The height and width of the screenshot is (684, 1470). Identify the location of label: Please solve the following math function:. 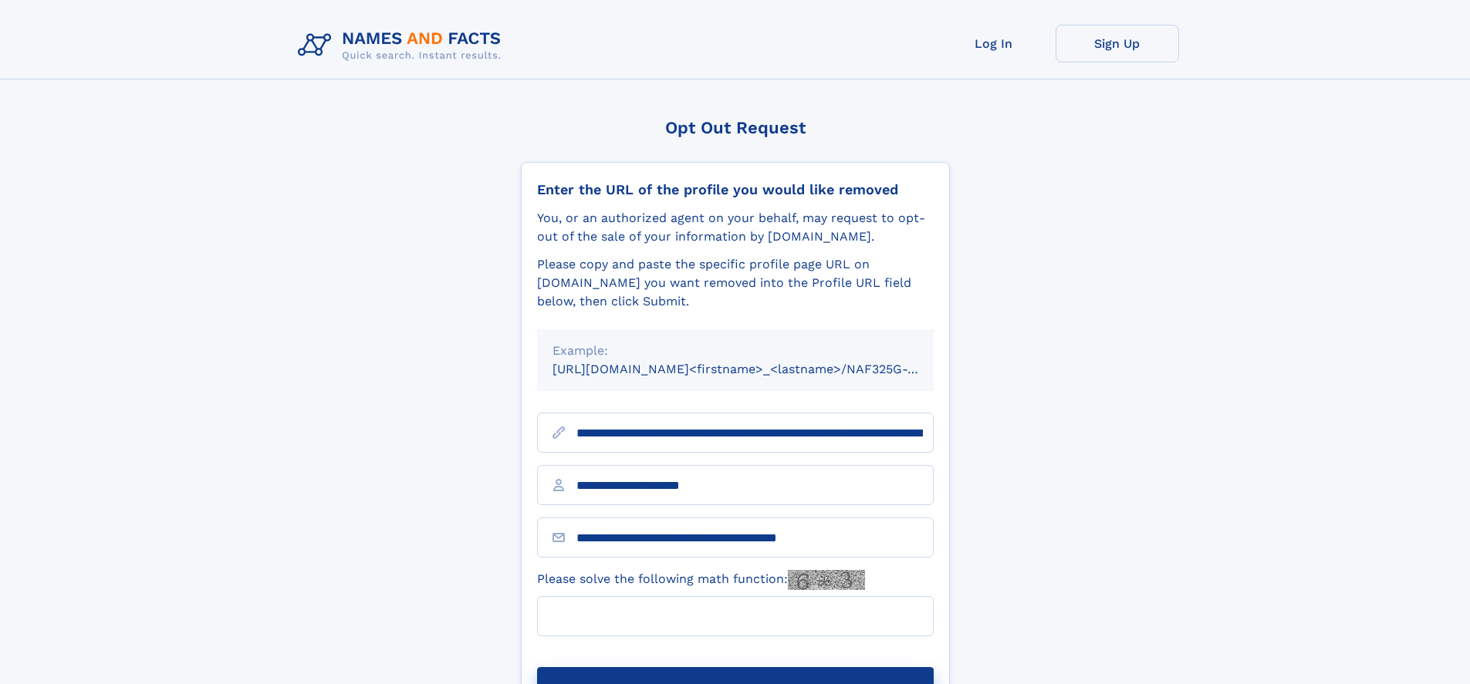
(701, 580).